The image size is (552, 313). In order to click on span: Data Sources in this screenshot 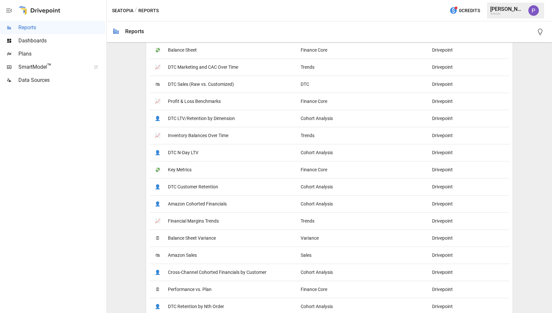, I will do `click(62, 80)`.